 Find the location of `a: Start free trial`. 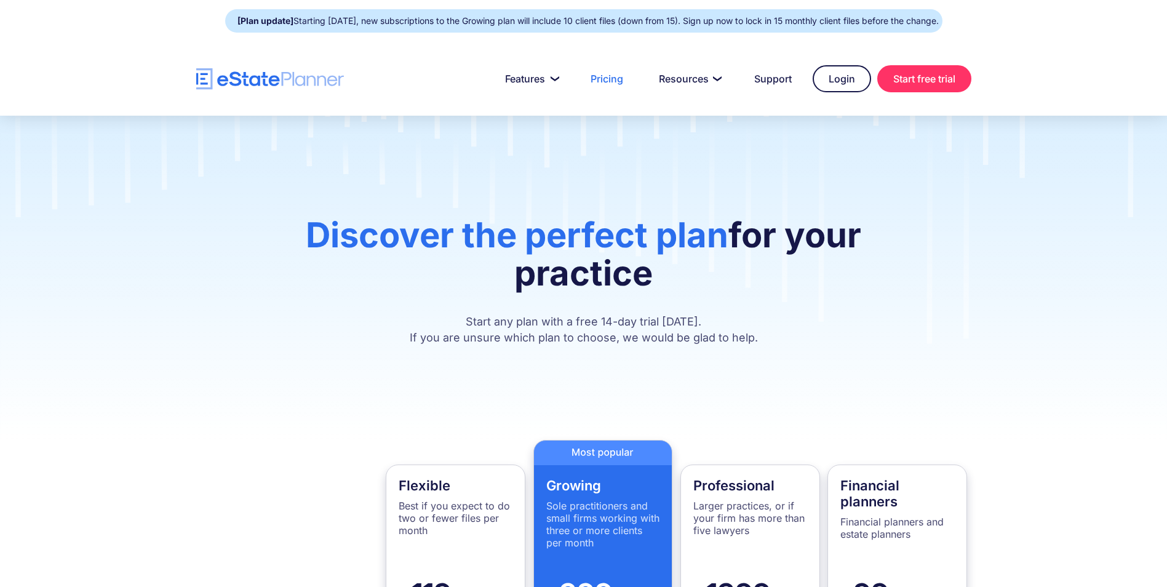

a: Start free trial is located at coordinates (924, 79).